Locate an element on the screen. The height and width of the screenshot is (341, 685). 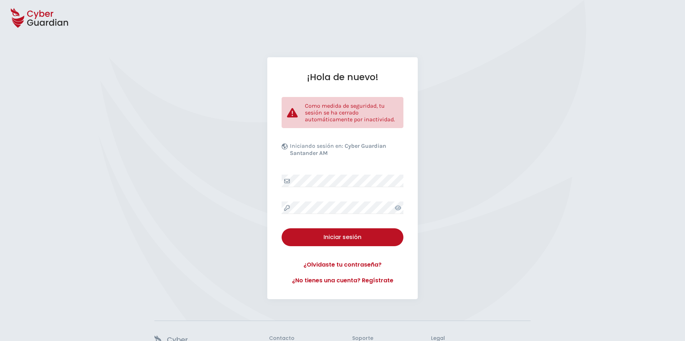
p: Como medida de seguridad, tu sesión se ha cerrado automáticamente por inactividad. is located at coordinates (351, 112).